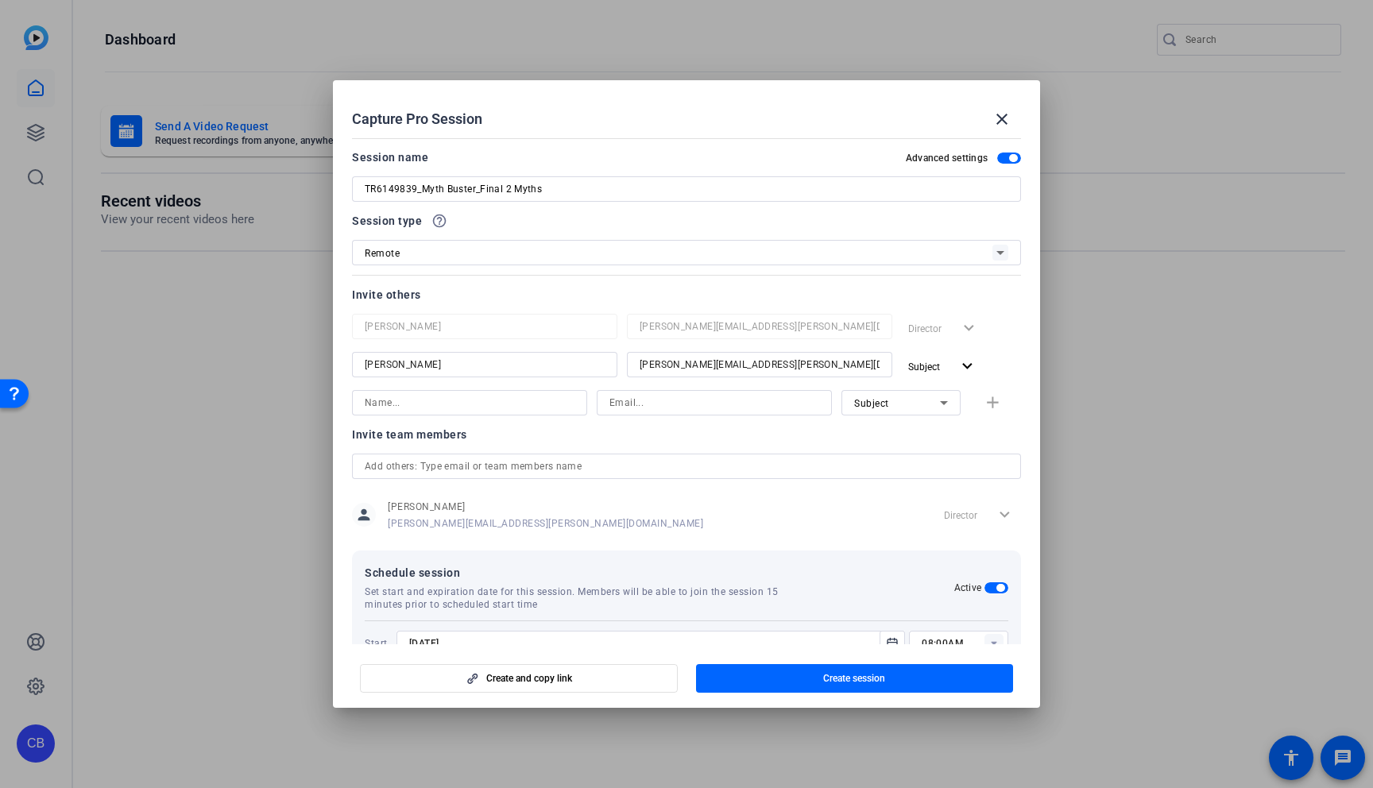 The height and width of the screenshot is (788, 1373). What do you see at coordinates (382, 253) in the screenshot?
I see `span: Remote` at bounding box center [382, 253].